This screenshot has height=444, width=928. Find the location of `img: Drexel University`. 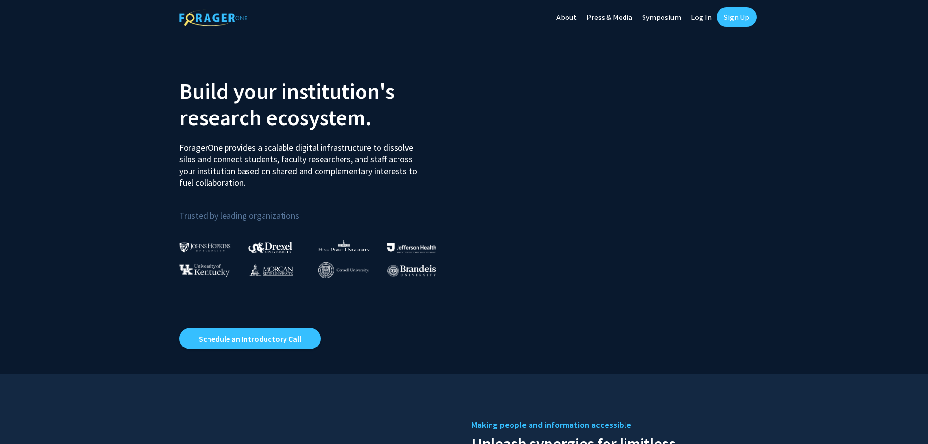

img: Drexel University is located at coordinates (270, 247).